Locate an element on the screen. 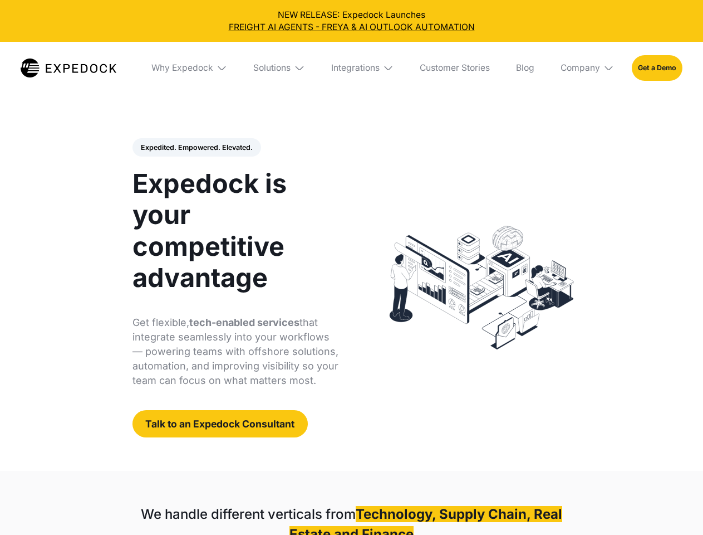 The width and height of the screenshot is (703, 535). a: Get a Demo is located at coordinates (657, 67).